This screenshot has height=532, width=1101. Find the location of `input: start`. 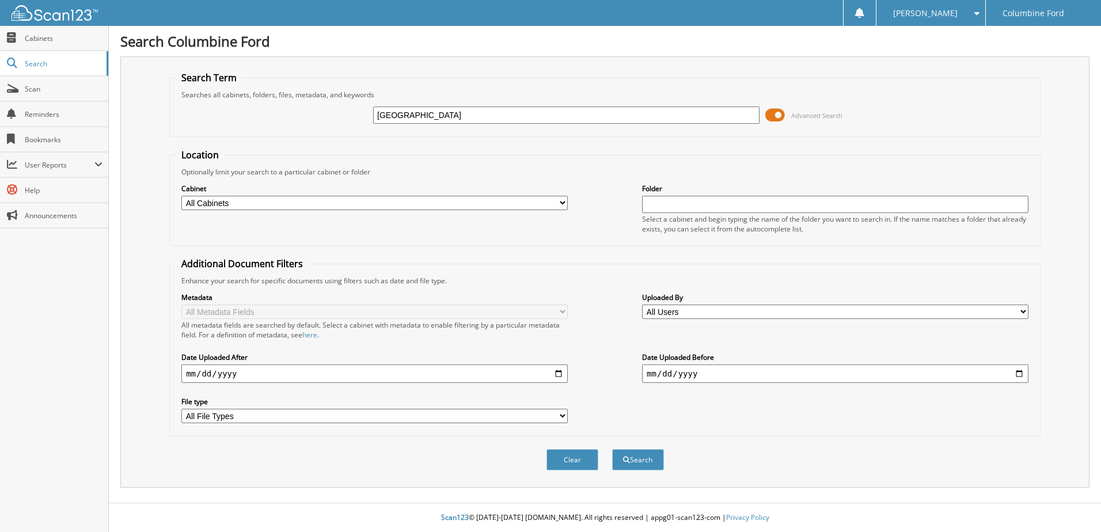

input: start is located at coordinates (374, 374).